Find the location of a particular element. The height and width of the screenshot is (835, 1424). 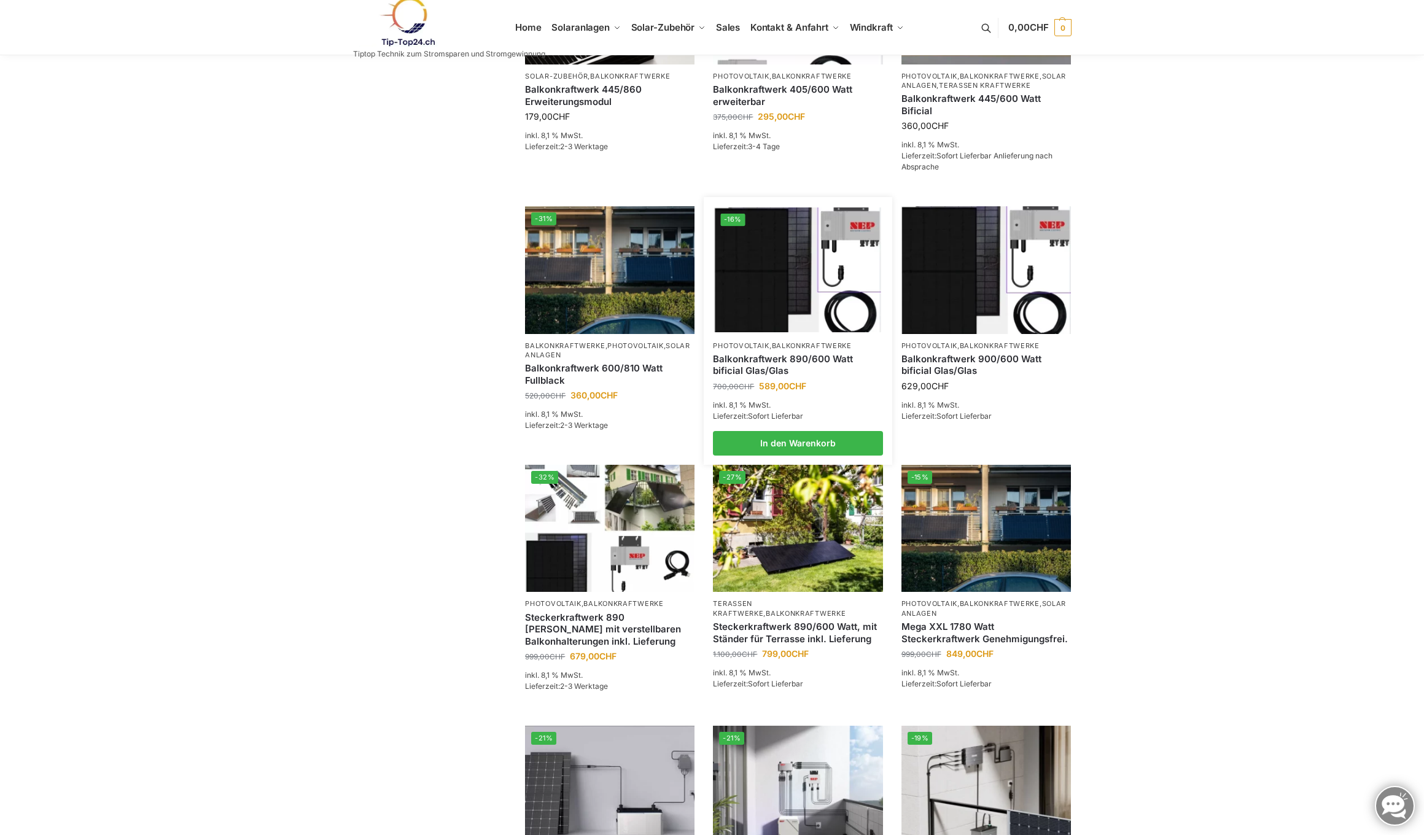

img: 2 Balkonkraftwerke is located at coordinates (986, 528).